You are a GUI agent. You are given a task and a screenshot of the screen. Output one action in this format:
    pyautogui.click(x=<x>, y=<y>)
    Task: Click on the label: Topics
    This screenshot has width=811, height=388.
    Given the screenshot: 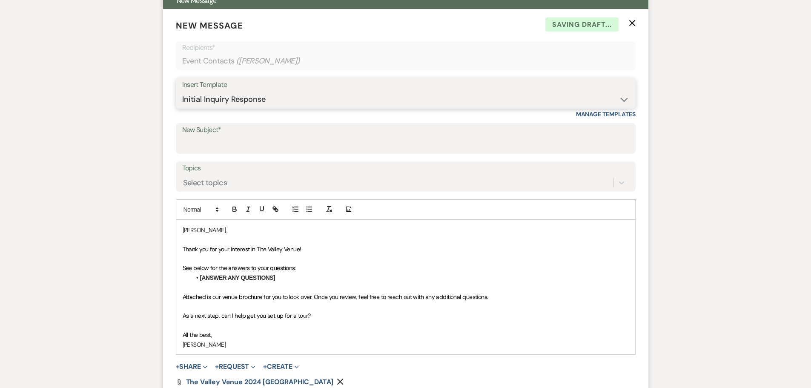 What is the action you would take?
    pyautogui.click(x=406, y=168)
    